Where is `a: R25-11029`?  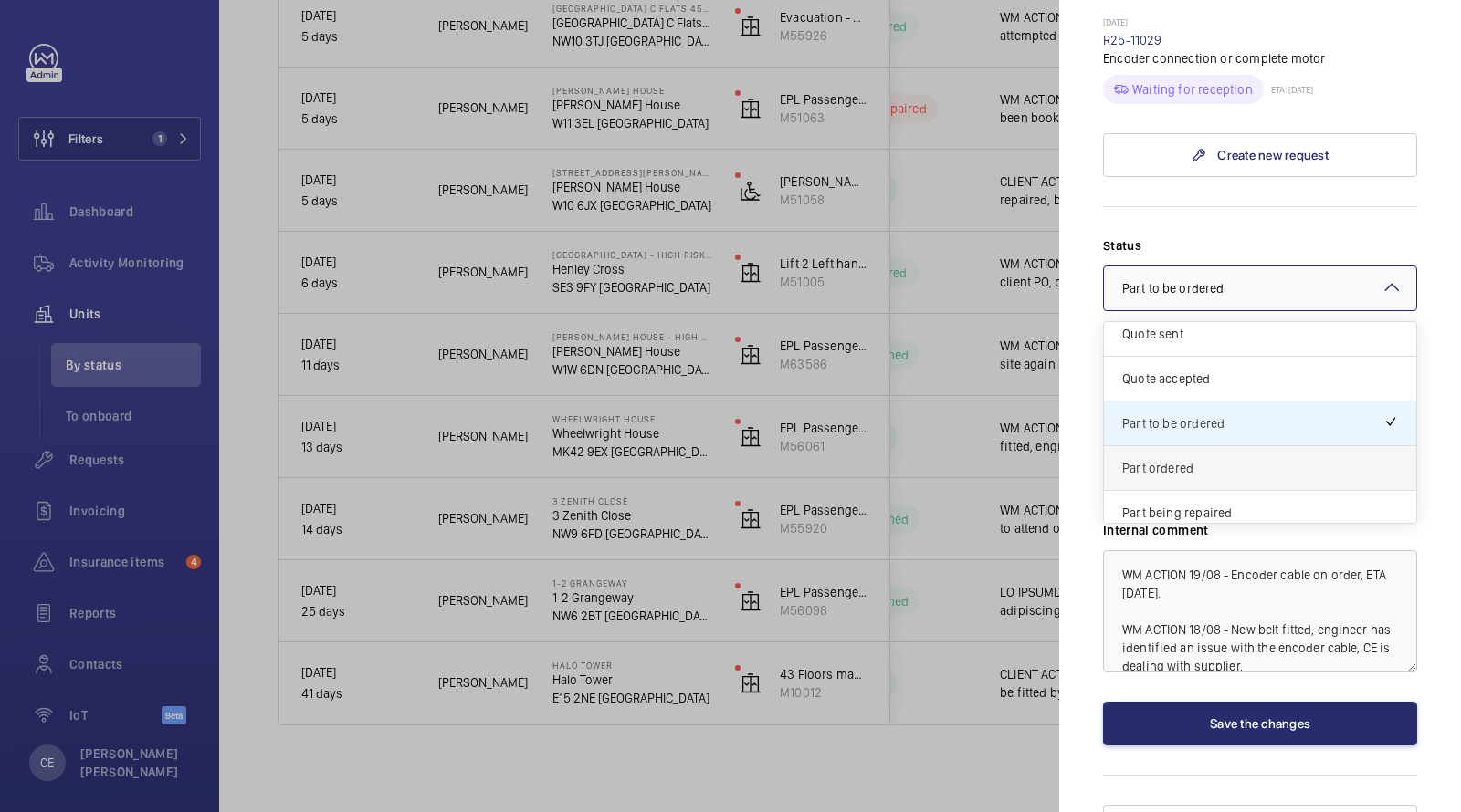 a: R25-11029 is located at coordinates (1132, 40).